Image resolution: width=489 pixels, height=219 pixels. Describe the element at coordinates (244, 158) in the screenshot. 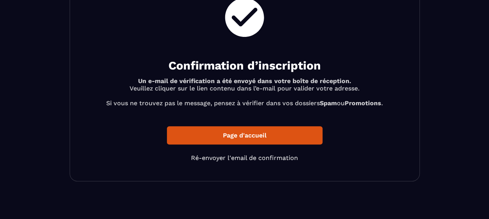

I see `a: Ré-envoyer l'email de confirmation` at that location.